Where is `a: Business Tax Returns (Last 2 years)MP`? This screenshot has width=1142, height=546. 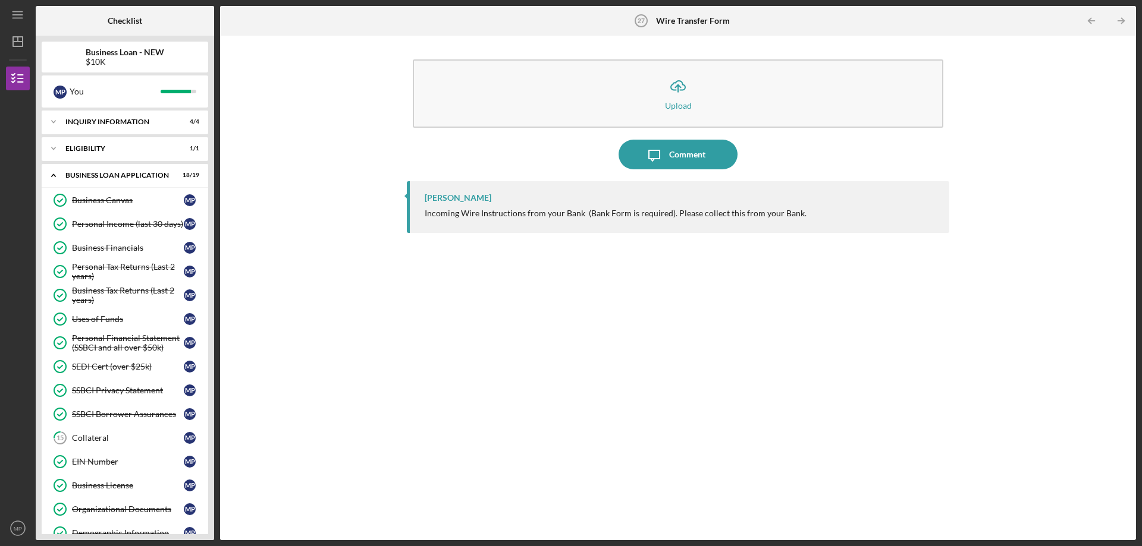 a: Business Tax Returns (Last 2 years)MP is located at coordinates (125, 295).